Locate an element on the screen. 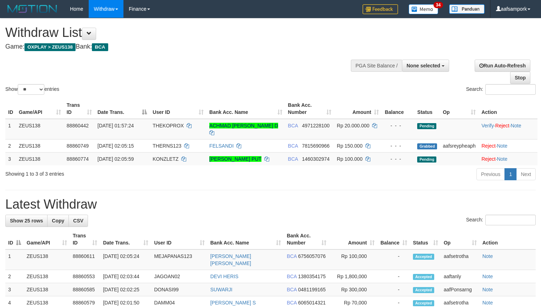  th: Balance is located at coordinates (398, 109).